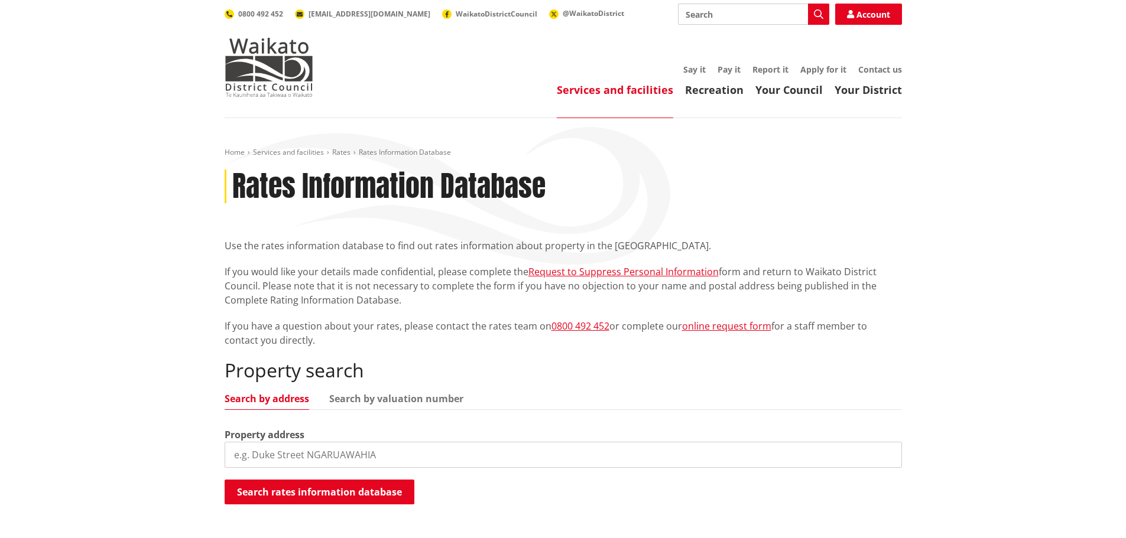 The height and width of the screenshot is (538, 1126). Describe the element at coordinates (269, 67) in the screenshot. I see `img: Waikato District Council - Te Kaunihera aa Takiwaa o Waikato` at that location.